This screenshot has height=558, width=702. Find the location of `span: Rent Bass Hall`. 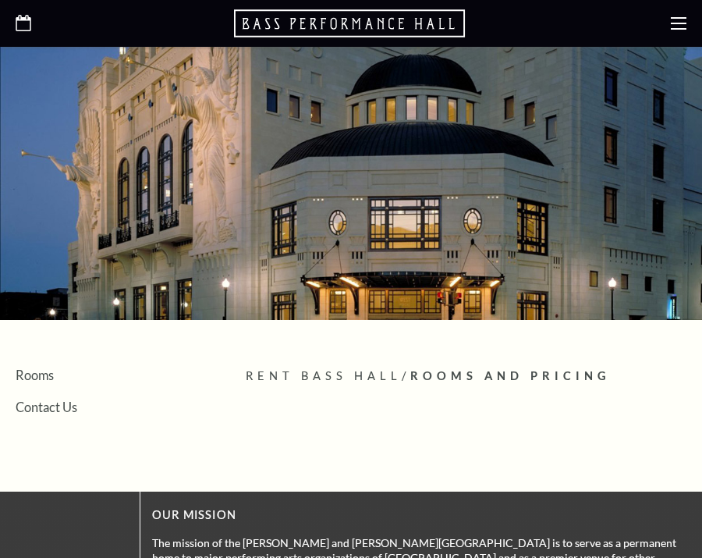

span: Rent Bass Hall is located at coordinates (324, 375).